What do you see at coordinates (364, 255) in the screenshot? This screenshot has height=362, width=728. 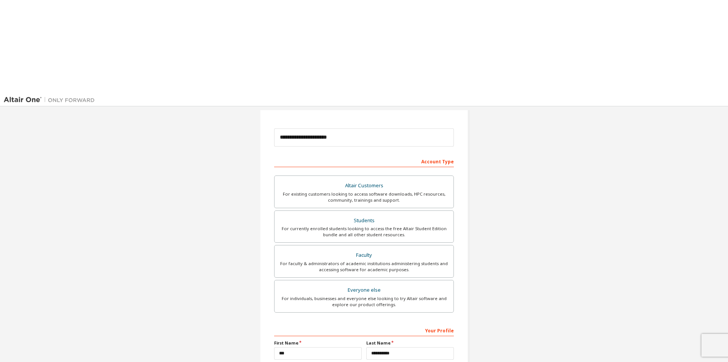 I see `div: Faculty` at bounding box center [364, 255].